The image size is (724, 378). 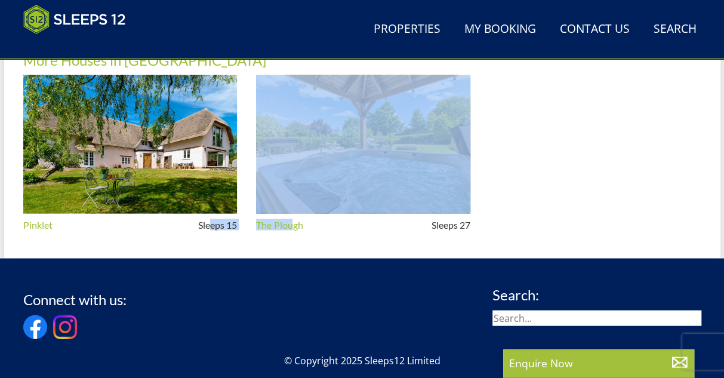 I want to click on a: Contact Us, so click(x=595, y=29).